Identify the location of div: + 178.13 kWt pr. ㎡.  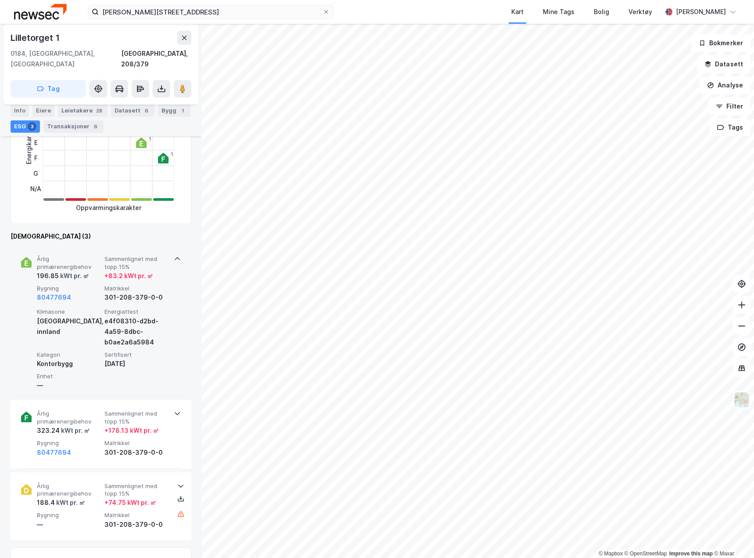
(132, 430).